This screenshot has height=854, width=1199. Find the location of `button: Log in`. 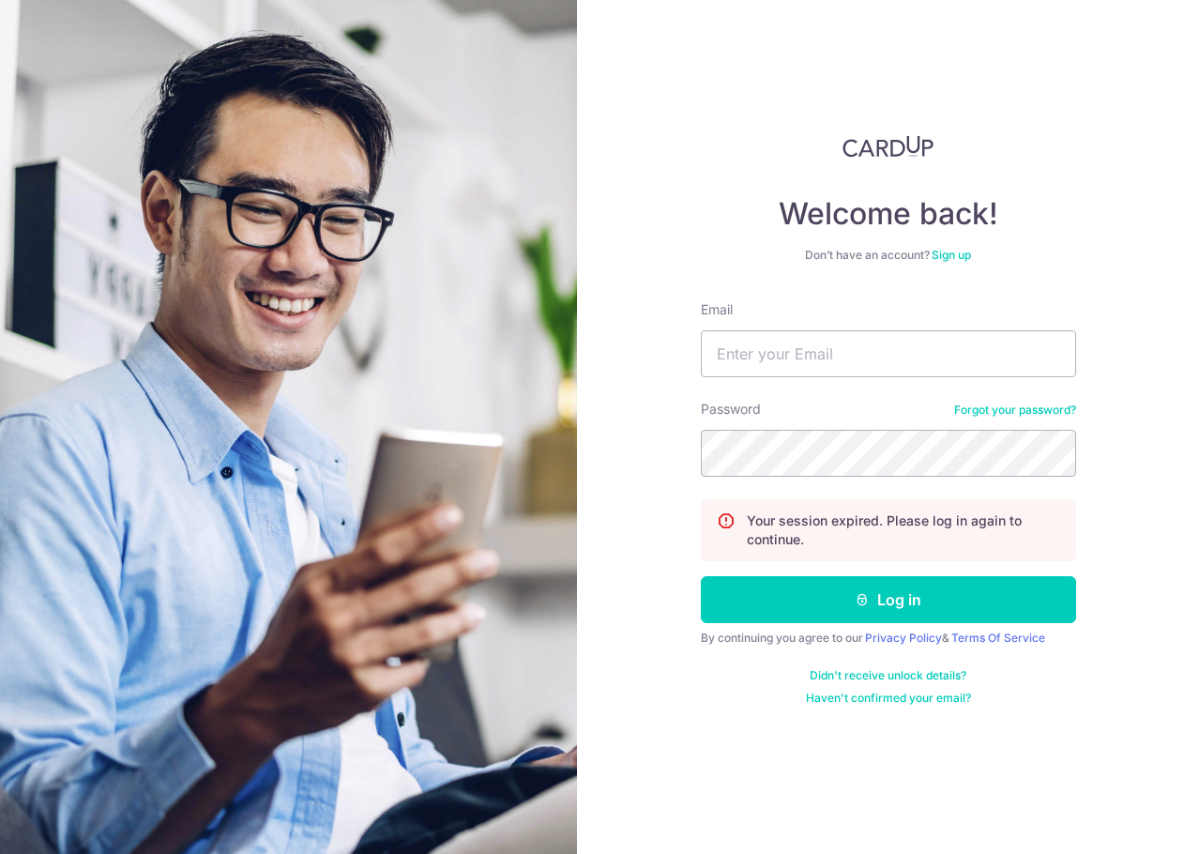

button: Log in is located at coordinates (888, 599).